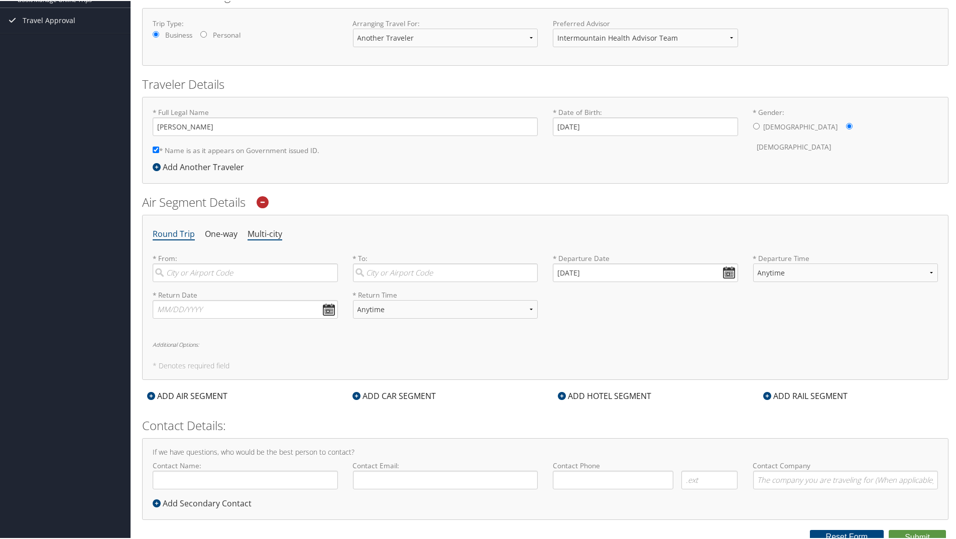 This screenshot has width=956, height=539. What do you see at coordinates (445, 474) in the screenshot?
I see `label: Contact Email:` at bounding box center [445, 474].